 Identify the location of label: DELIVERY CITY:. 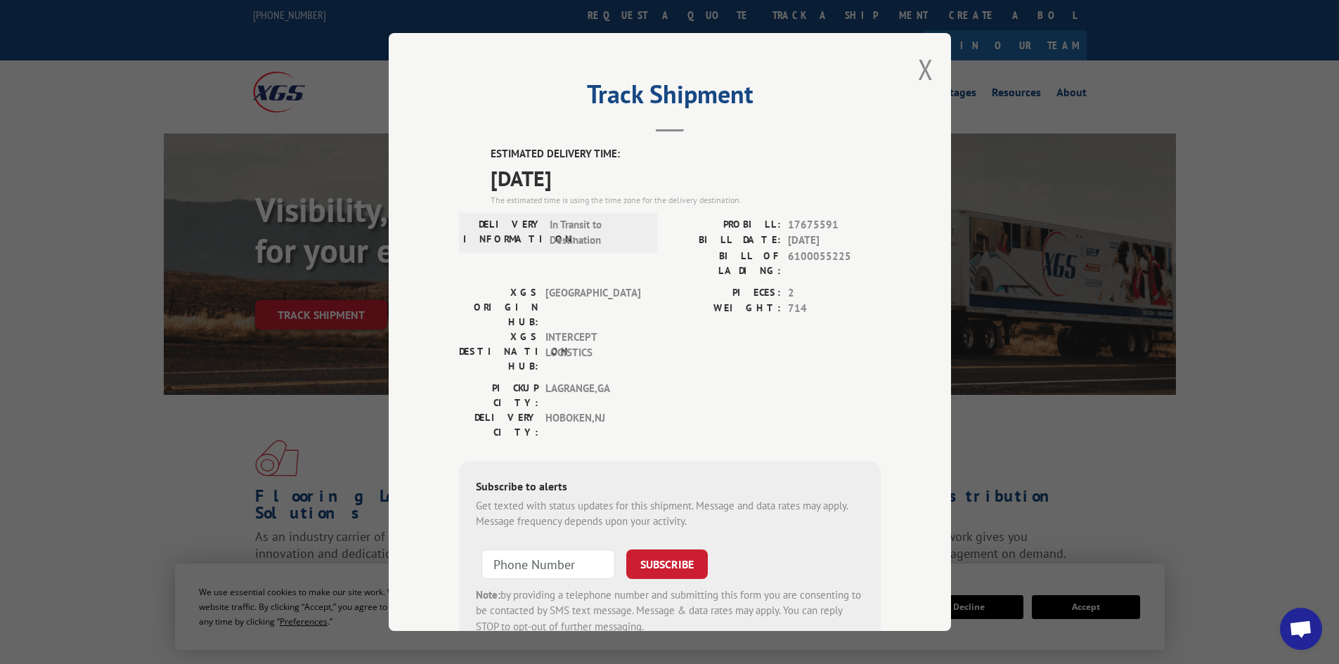
(498, 425).